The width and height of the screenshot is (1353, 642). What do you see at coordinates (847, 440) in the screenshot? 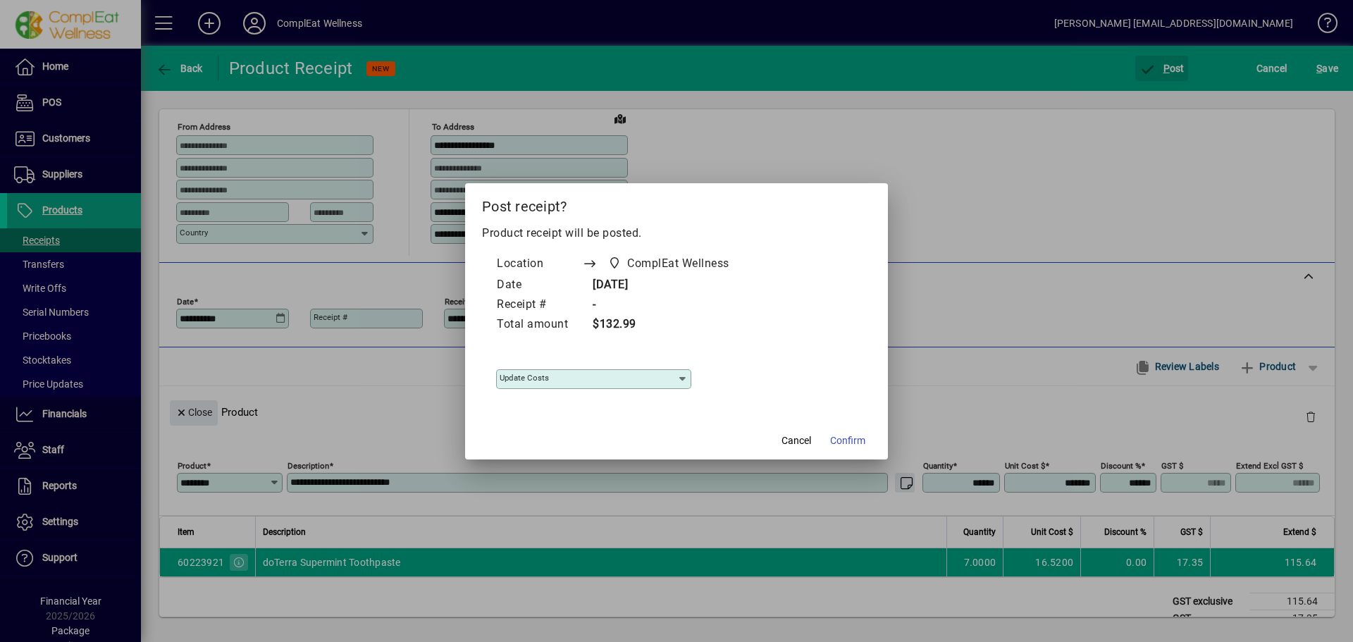
I see `span: Confirm` at bounding box center [847, 440].